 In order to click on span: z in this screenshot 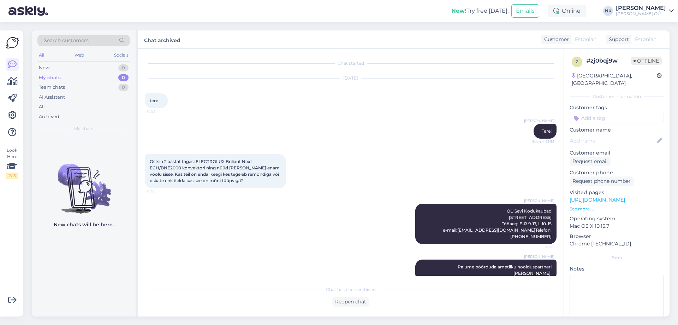, I will do `click(577, 61)`.